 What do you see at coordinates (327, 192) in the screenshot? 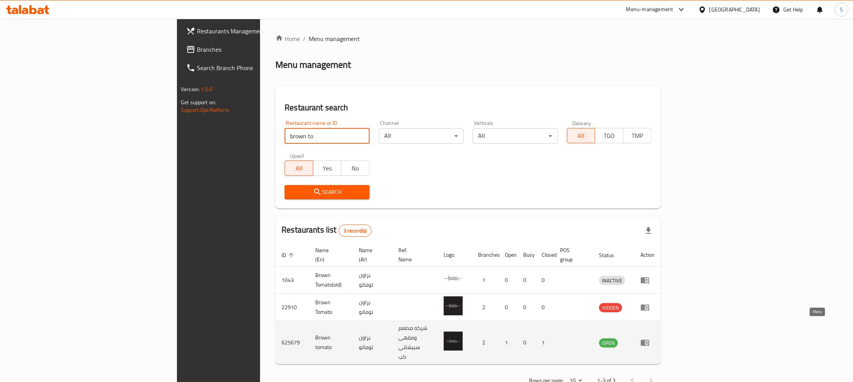
I see `span: Search` at bounding box center [327, 192].